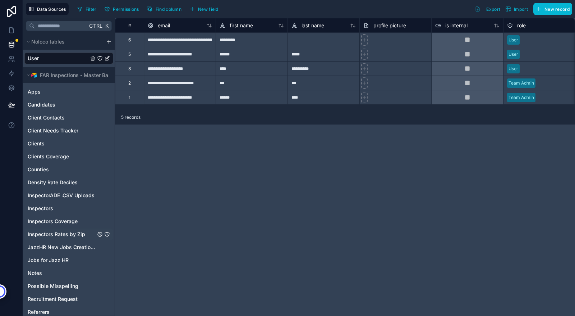 This screenshot has width=575, height=316. What do you see at coordinates (517, 9) in the screenshot?
I see `button: Import` at bounding box center [517, 9].